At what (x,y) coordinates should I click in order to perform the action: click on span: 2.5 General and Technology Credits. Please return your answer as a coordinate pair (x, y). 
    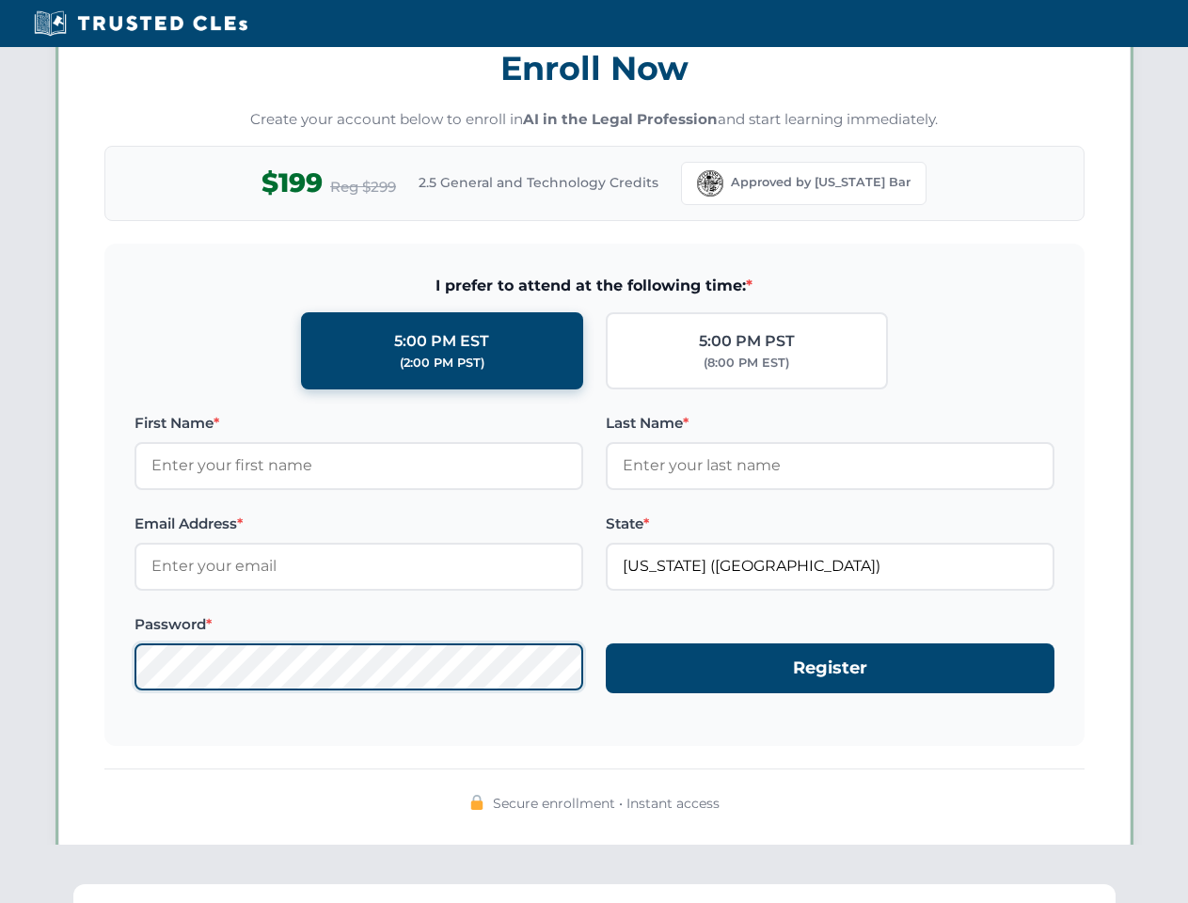
    Looking at the image, I should click on (538, 183).